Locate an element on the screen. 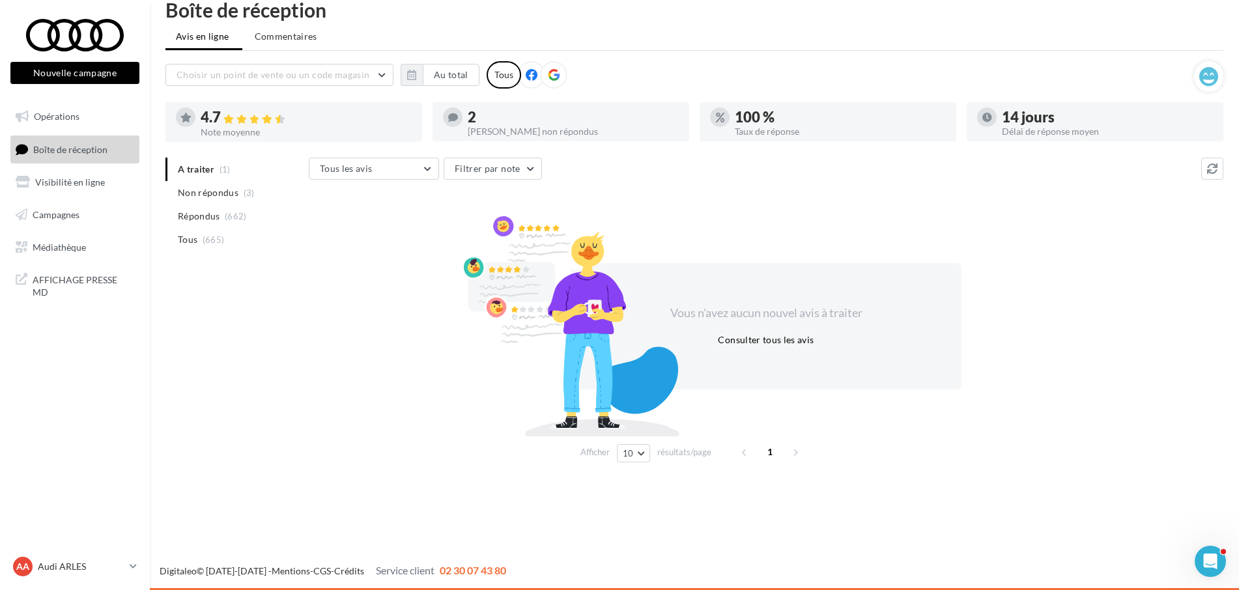 Image resolution: width=1239 pixels, height=590 pixels. a: Visibilité en ligne is located at coordinates (75, 182).